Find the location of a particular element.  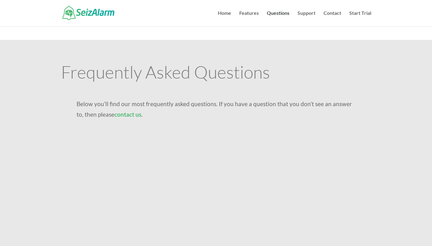

a: contact us is located at coordinates (128, 114).